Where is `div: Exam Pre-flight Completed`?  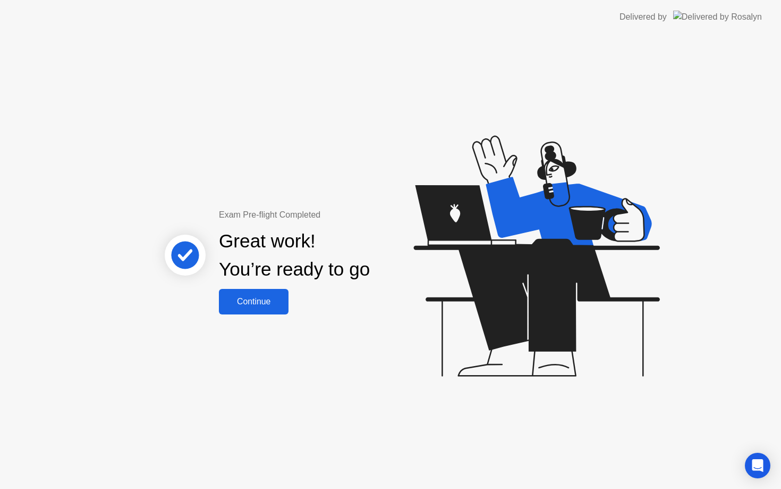
div: Exam Pre-flight Completed is located at coordinates (329, 215).